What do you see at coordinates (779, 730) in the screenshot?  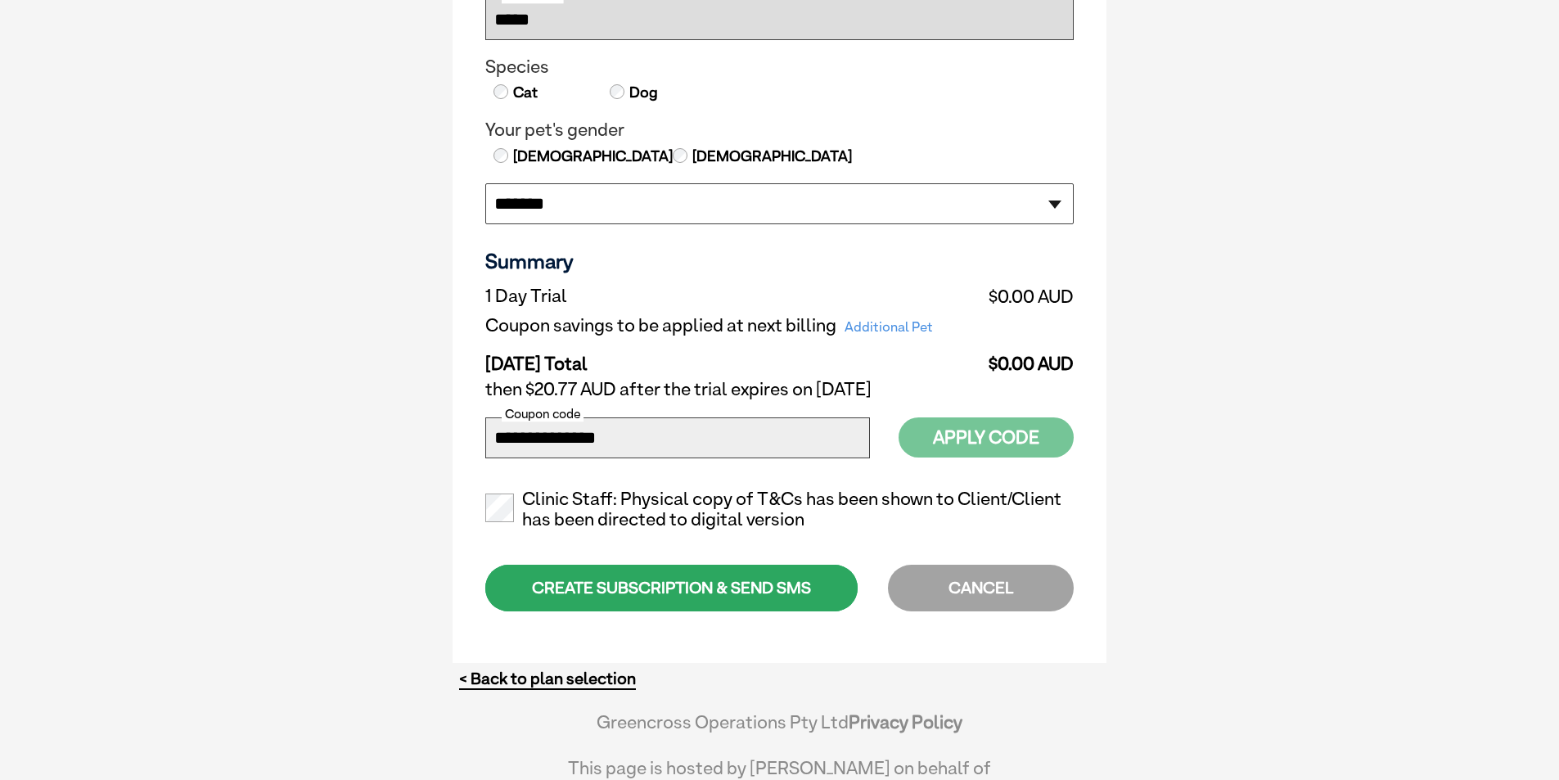 I see `div: Greencross Operations Pty Ltd` at bounding box center [779, 730].